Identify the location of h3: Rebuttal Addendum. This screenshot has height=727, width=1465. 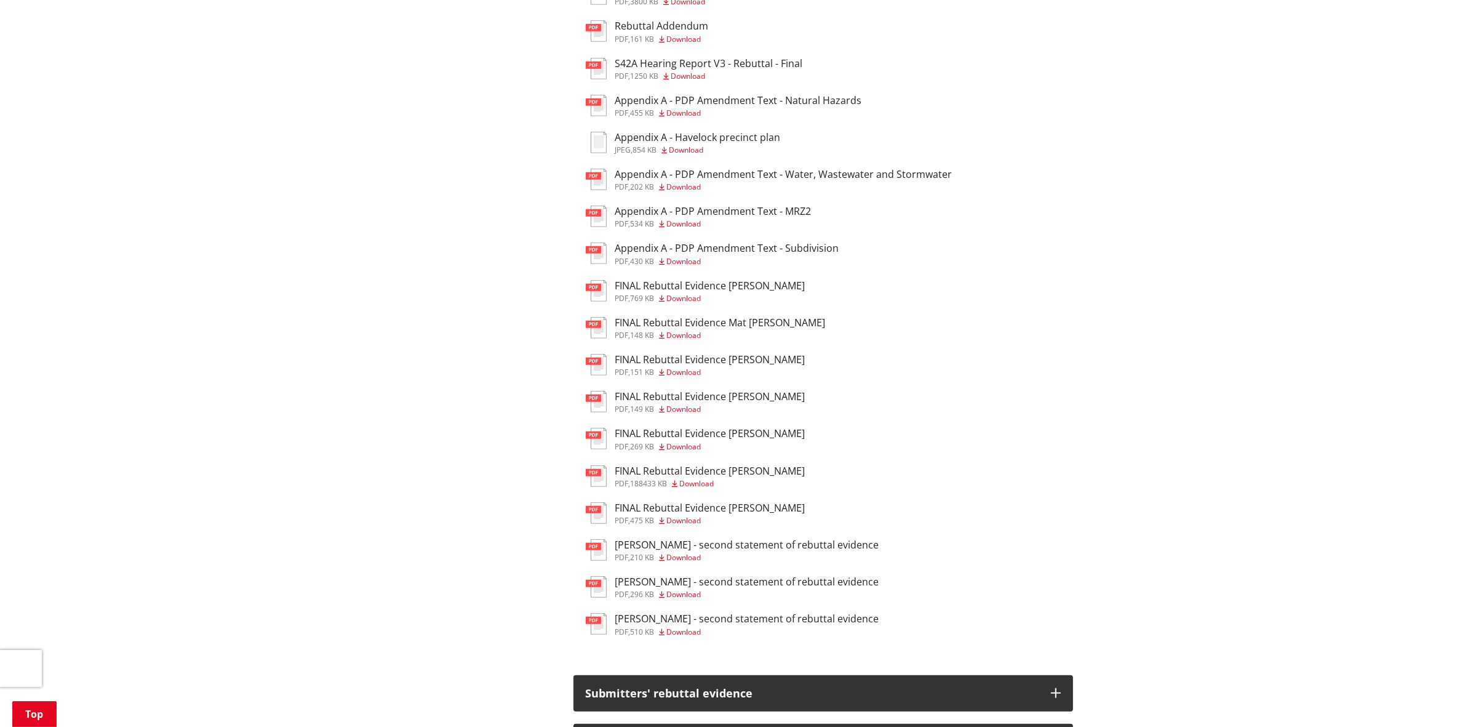
(662, 26).